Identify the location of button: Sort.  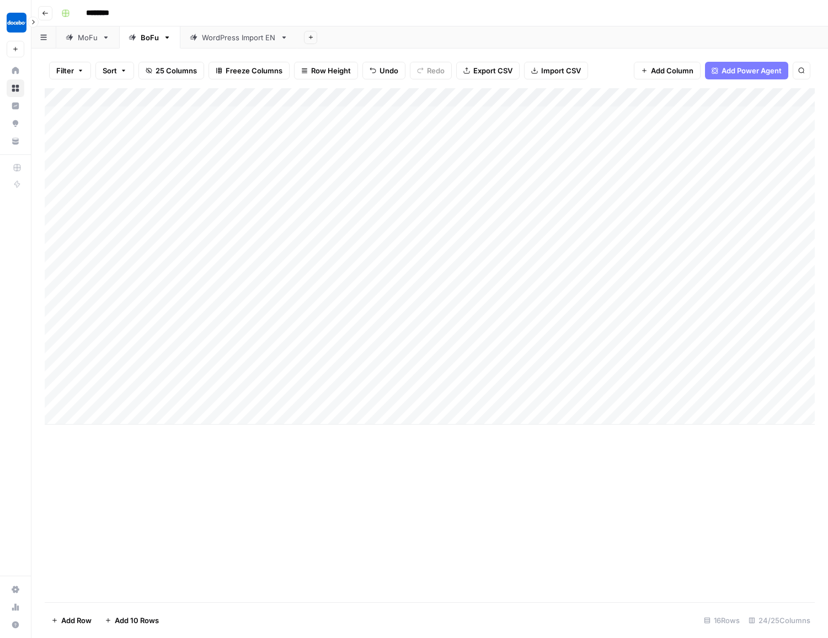
(115, 71).